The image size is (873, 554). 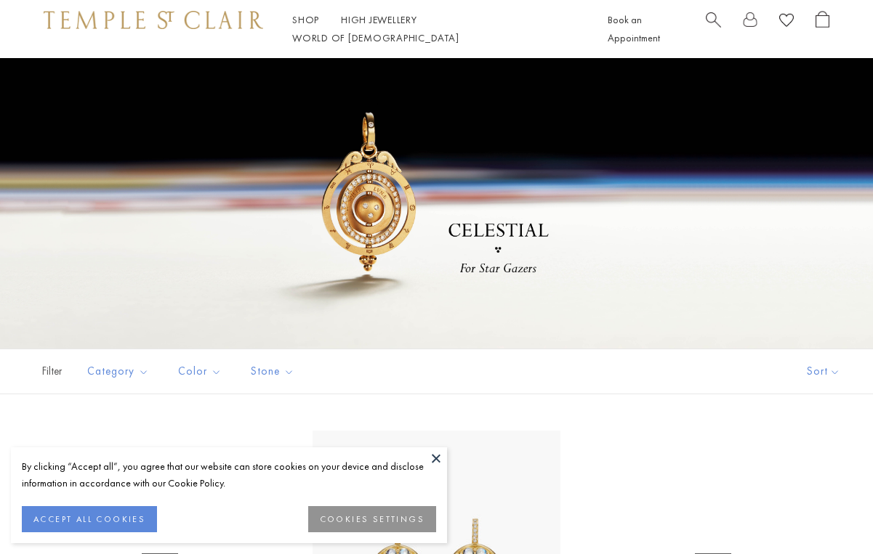 What do you see at coordinates (305, 20) in the screenshot?
I see `a: ShopShop` at bounding box center [305, 20].